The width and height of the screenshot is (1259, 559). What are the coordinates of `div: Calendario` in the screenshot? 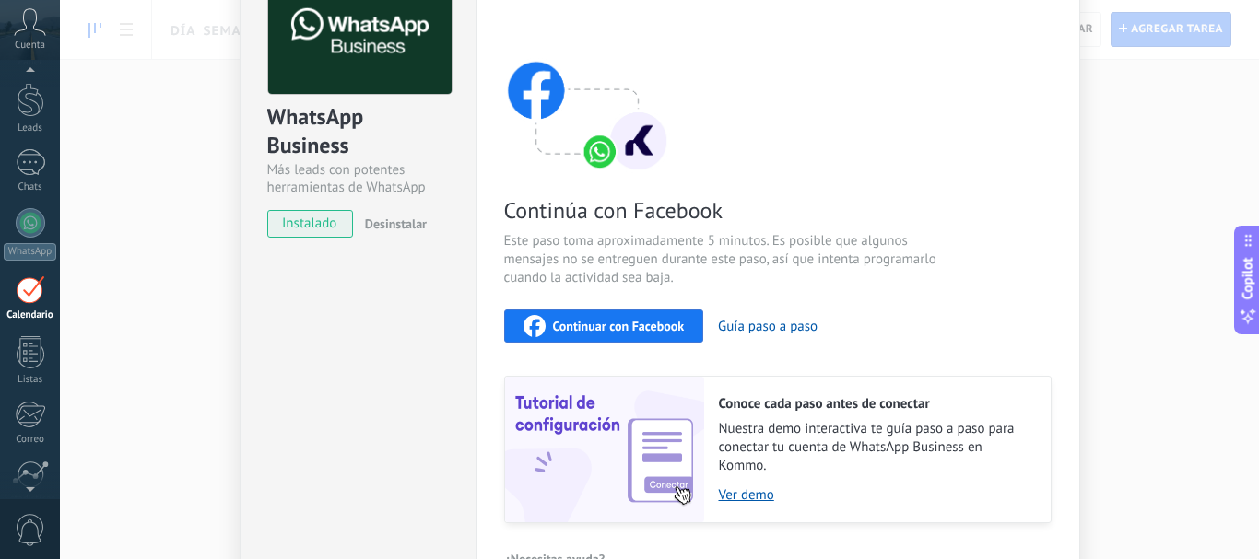 It's located at (30, 315).